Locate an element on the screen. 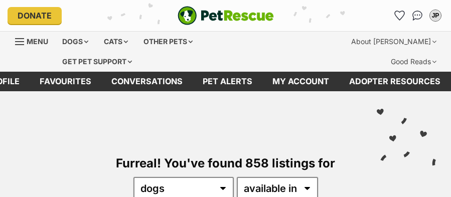  img: logo-e224e6f780fb5917bec1dbf3a21bbac754714ae5b6737aabdf751b685950b380.svg is located at coordinates (226, 16).